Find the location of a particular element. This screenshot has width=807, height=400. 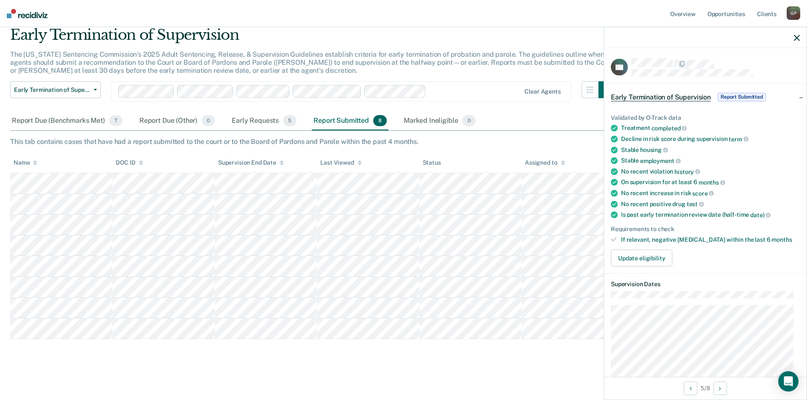

span: date) is located at coordinates (760, 215).